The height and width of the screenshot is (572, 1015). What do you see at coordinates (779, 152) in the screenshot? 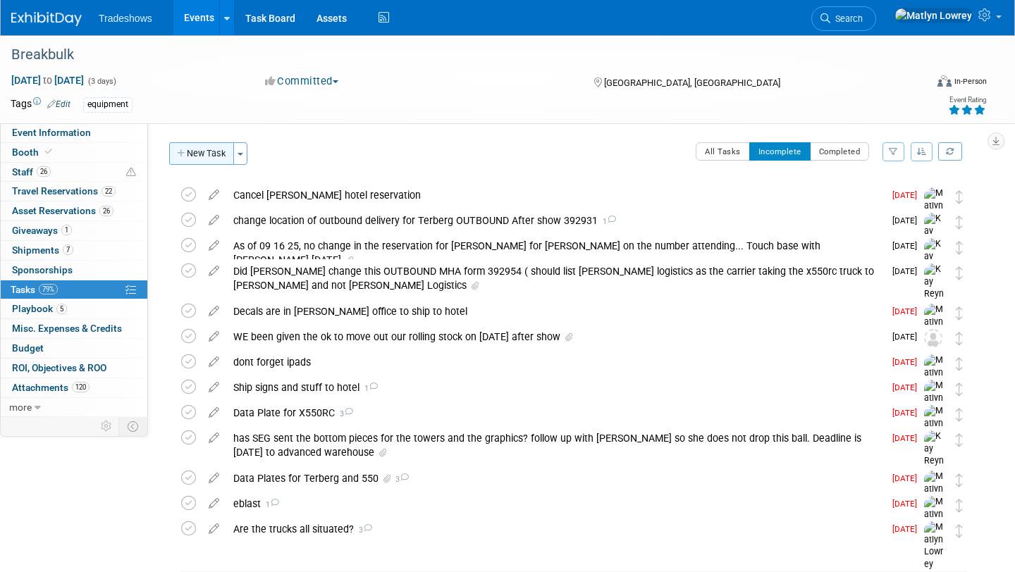
I see `button: Incomplete` at bounding box center [779, 152].